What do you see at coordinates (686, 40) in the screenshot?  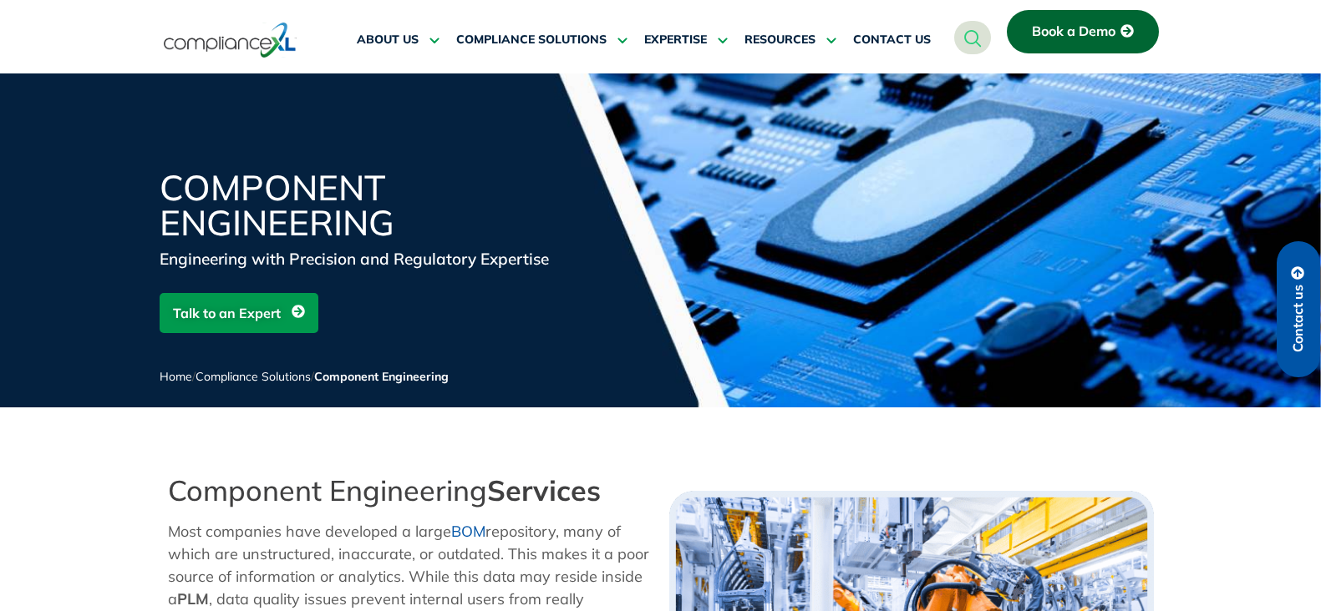 I see `a: EXPERTISE` at bounding box center [686, 40].